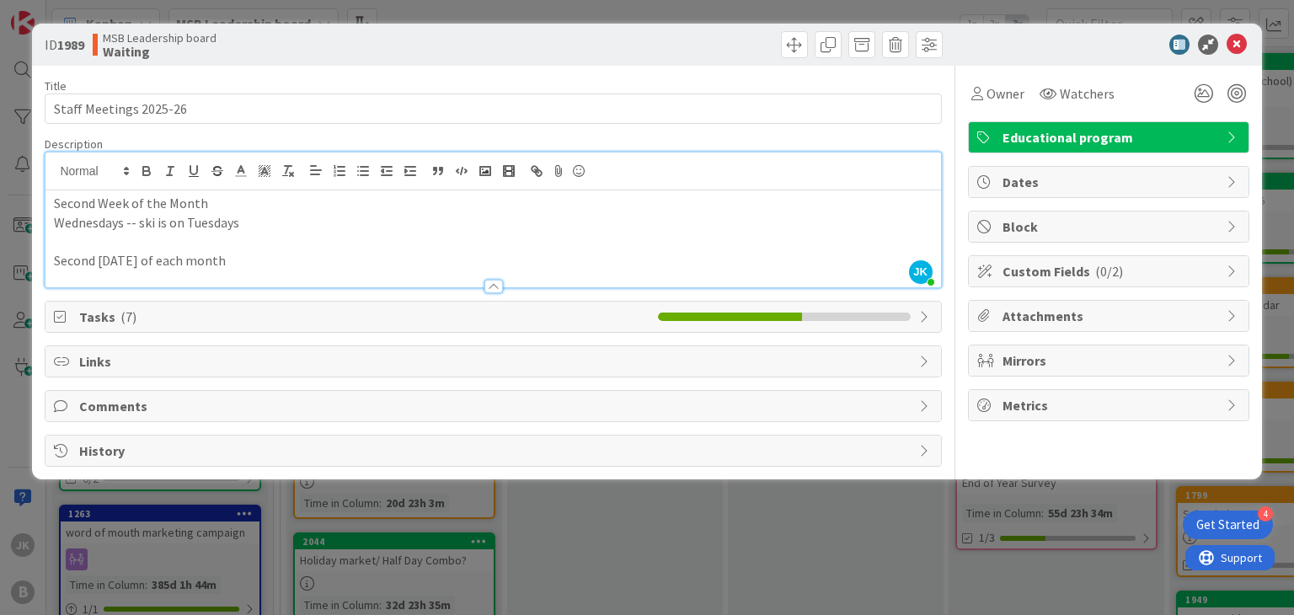 This screenshot has height=615, width=1294. What do you see at coordinates (1110, 360) in the screenshot?
I see `span: Mirrors` at bounding box center [1110, 360].